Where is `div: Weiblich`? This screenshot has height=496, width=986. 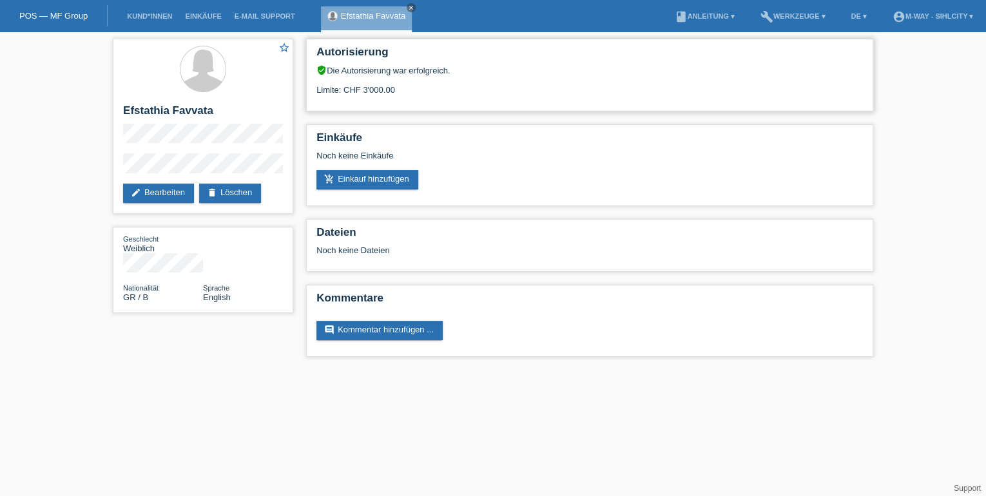 div: Weiblich is located at coordinates (163, 244).